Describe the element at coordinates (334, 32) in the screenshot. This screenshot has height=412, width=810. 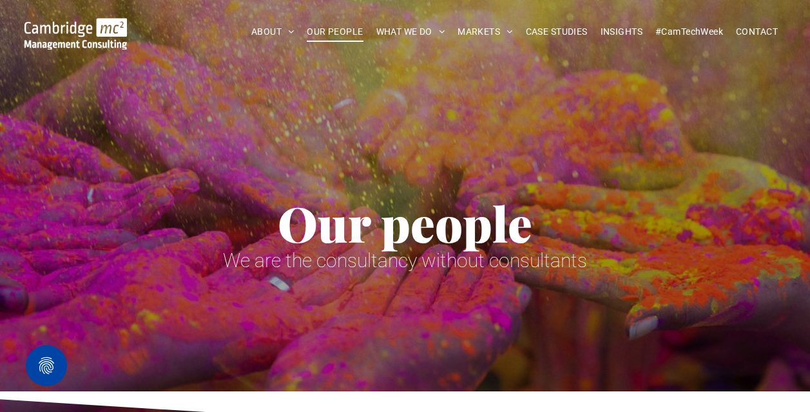
I see `a: OUR PEOPLE` at that location.